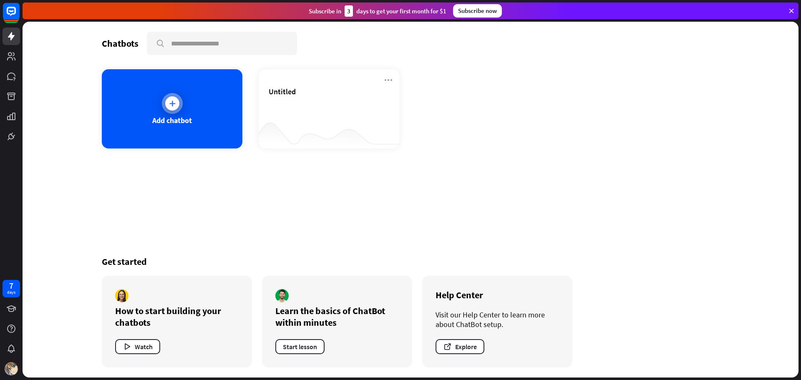 This screenshot has width=801, height=380. What do you see at coordinates (378, 11) in the screenshot?
I see `div: Subscribe in days to get your first month for $1` at bounding box center [378, 11].